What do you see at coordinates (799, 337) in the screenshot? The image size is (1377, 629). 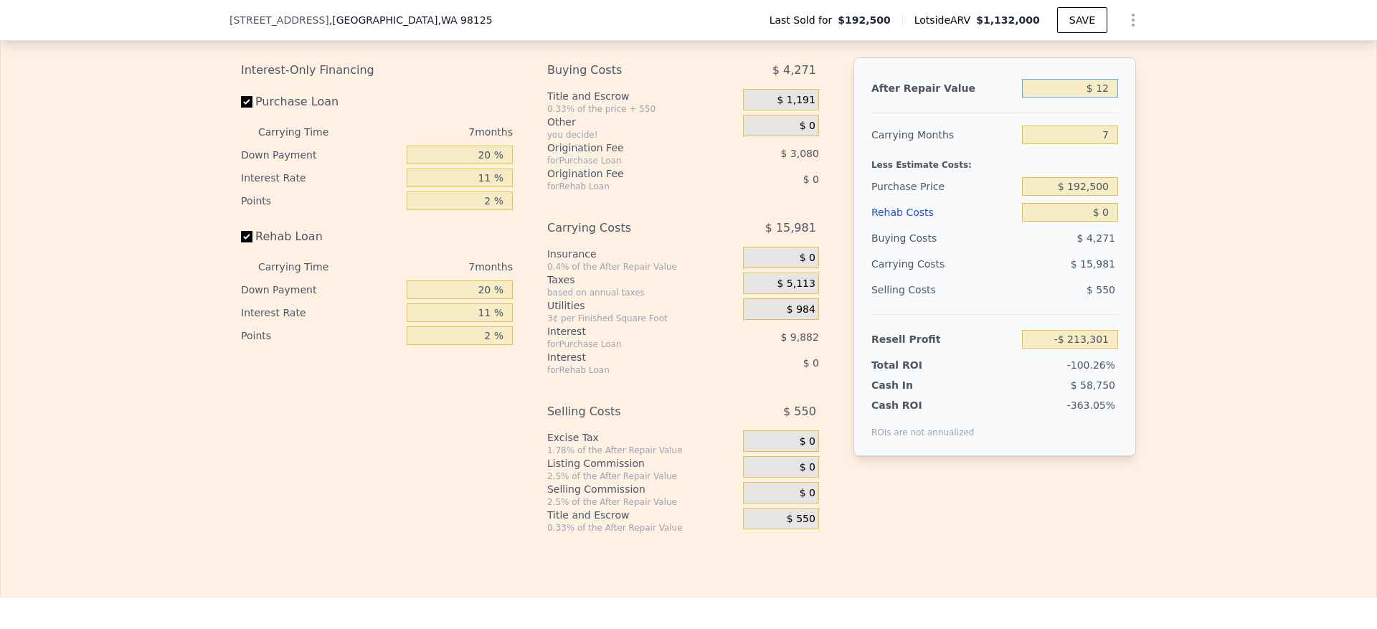 I see `span: $ 9,882` at bounding box center [799, 337].